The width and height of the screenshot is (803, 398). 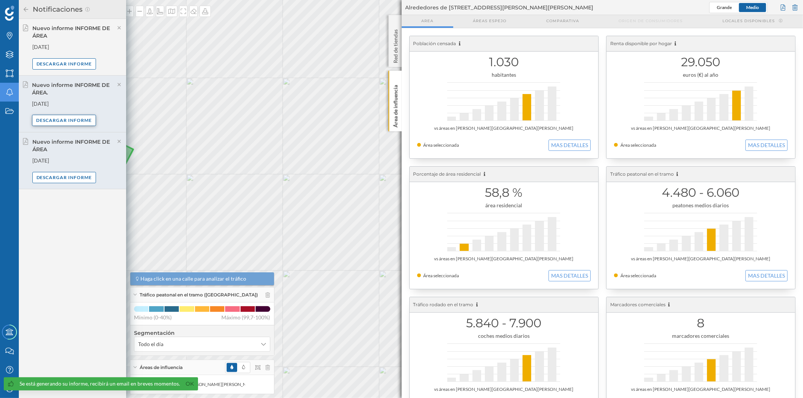 I want to click on span: Origen de consumidores, so click(x=651, y=21).